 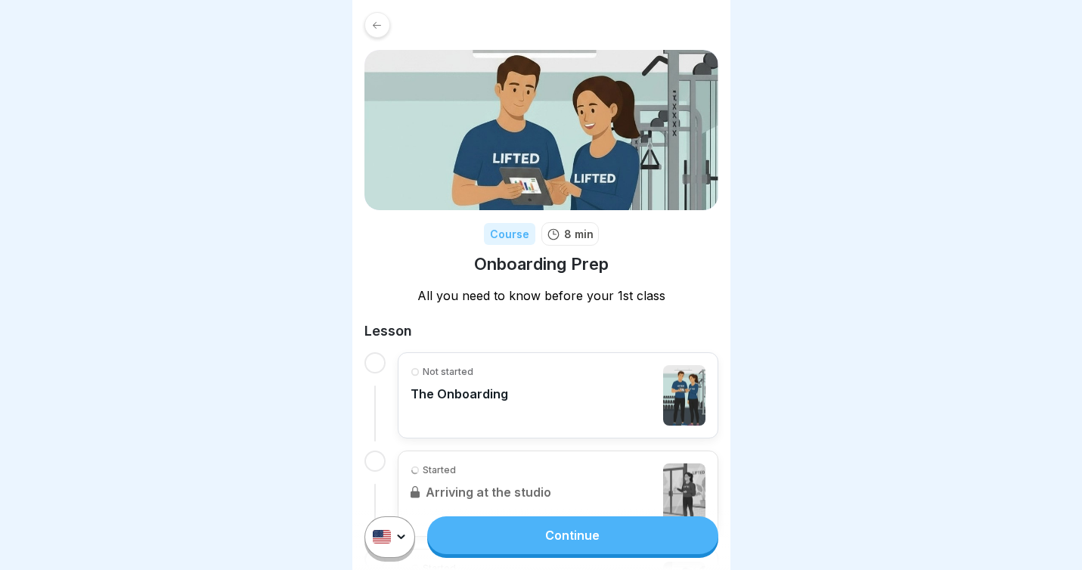 What do you see at coordinates (382, 537) in the screenshot?
I see `img: us.svg` at bounding box center [382, 537].